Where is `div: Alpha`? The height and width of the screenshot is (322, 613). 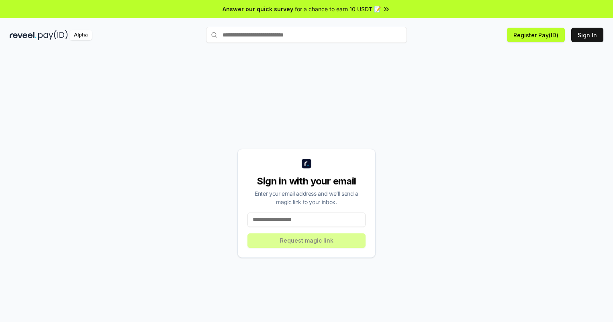 div: Alpha is located at coordinates (81, 35).